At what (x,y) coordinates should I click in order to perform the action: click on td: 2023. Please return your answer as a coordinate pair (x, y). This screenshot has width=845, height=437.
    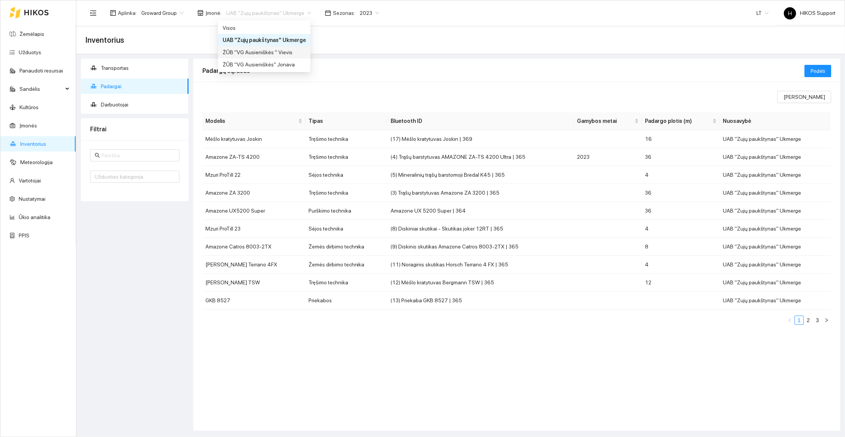
    Looking at the image, I should click on (608, 157).